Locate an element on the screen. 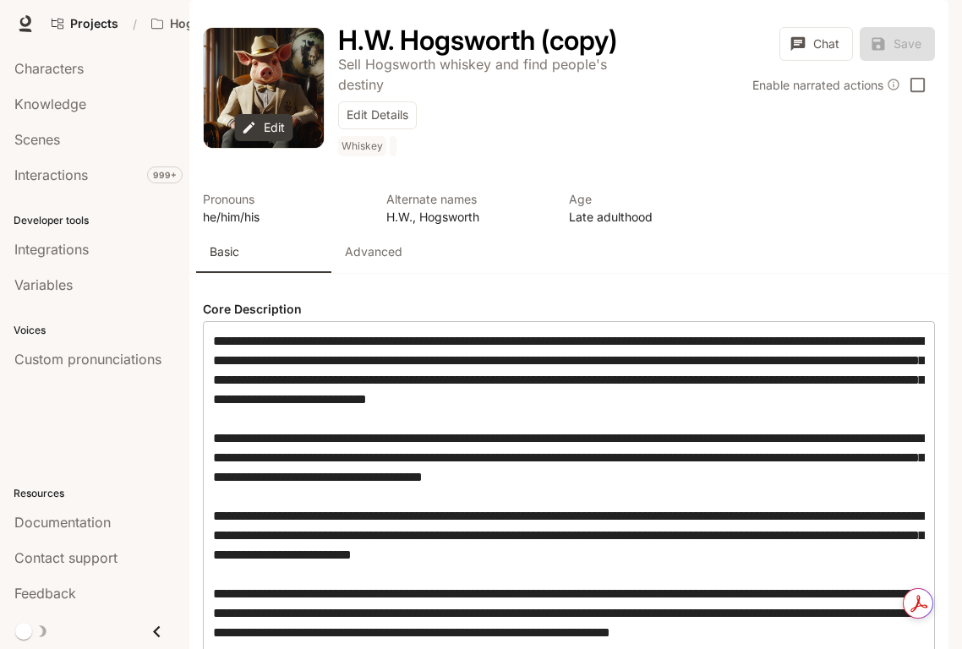  div: Enable narrated actions is located at coordinates (826, 85).